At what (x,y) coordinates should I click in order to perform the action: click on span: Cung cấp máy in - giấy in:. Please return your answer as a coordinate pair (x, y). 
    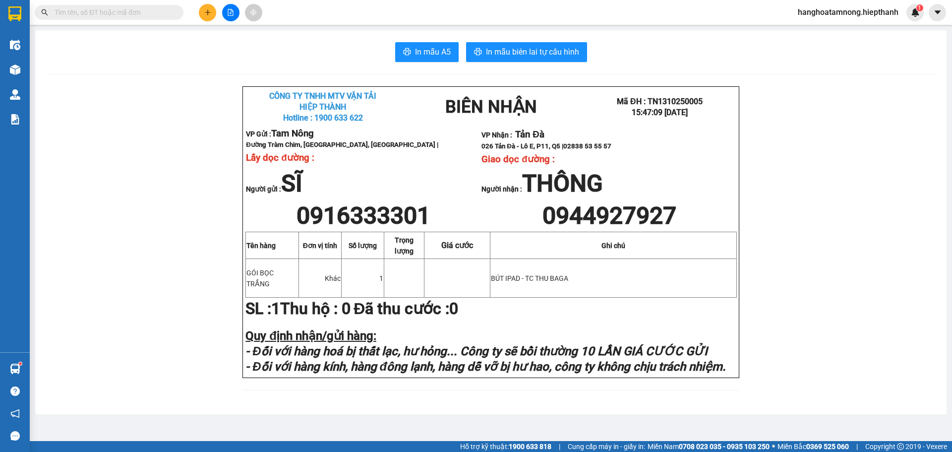
    Looking at the image, I should click on (607, 446).